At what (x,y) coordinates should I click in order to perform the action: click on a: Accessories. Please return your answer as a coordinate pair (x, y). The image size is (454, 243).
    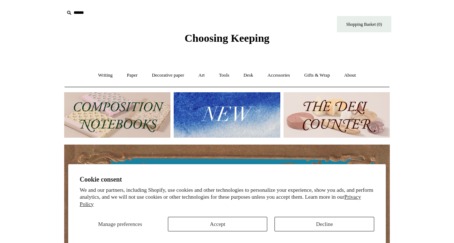
    Looking at the image, I should click on (279, 75).